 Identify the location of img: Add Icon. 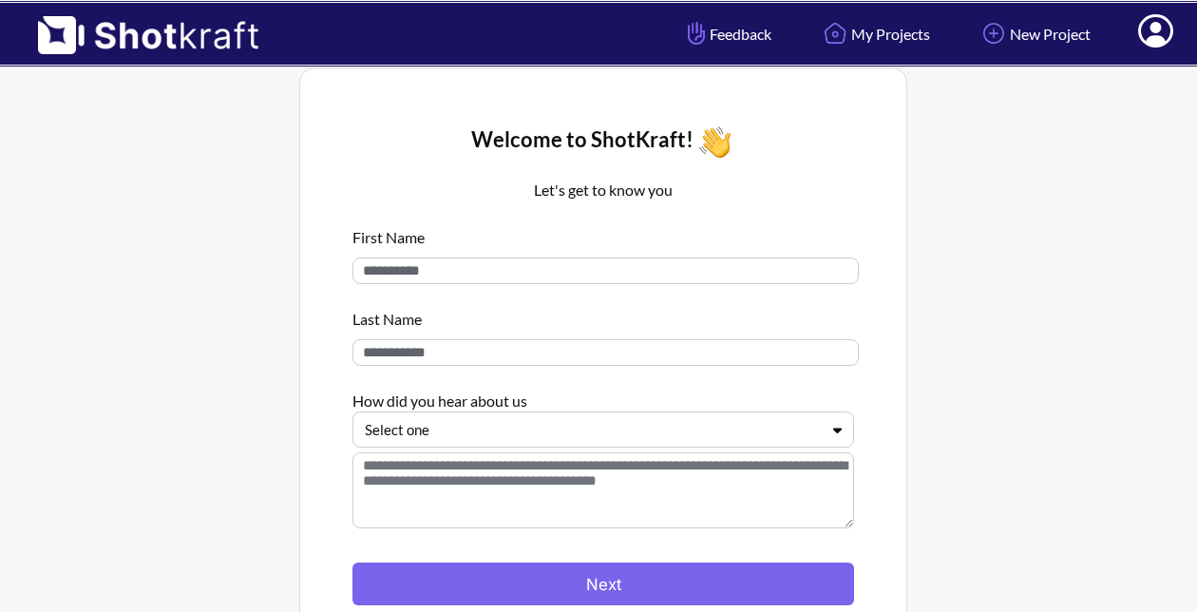
(994, 33).